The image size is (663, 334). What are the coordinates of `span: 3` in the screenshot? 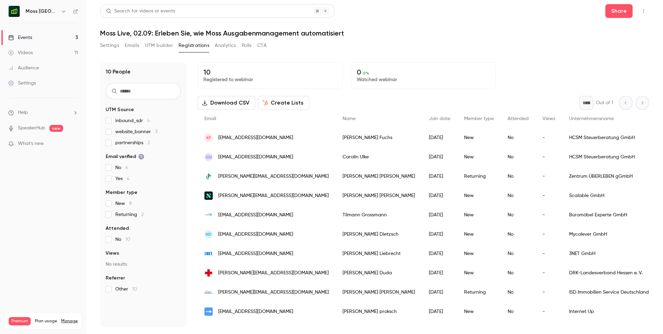 It's located at (156, 132).